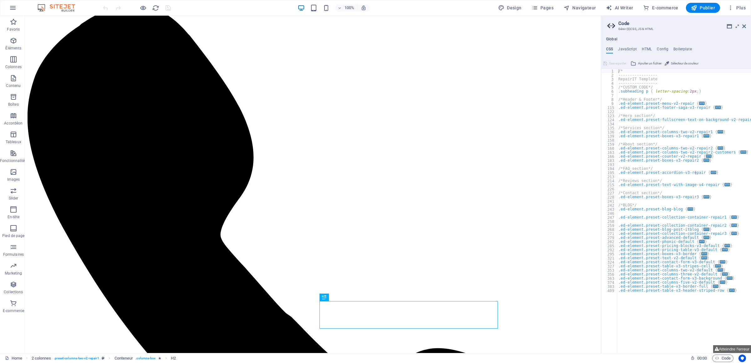  What do you see at coordinates (364, 8) in the screenshot?
I see `i: Lors du redimensionnement, ajuster automatiquement le niveau de zoom en fonction de l'appareil sé...` at bounding box center [364, 8].